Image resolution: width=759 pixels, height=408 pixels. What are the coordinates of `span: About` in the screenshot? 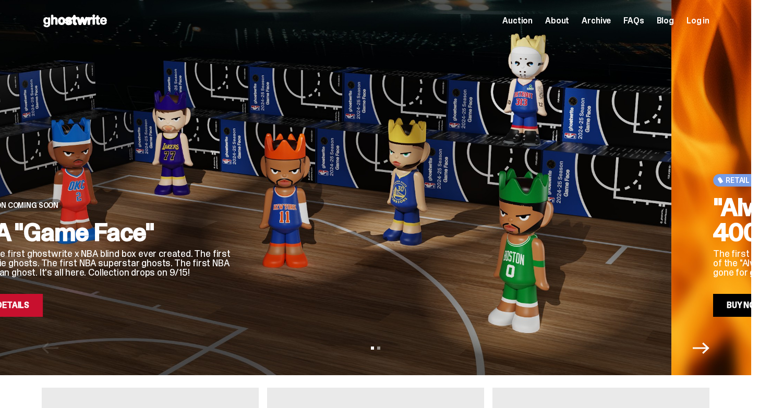 It's located at (557, 21).